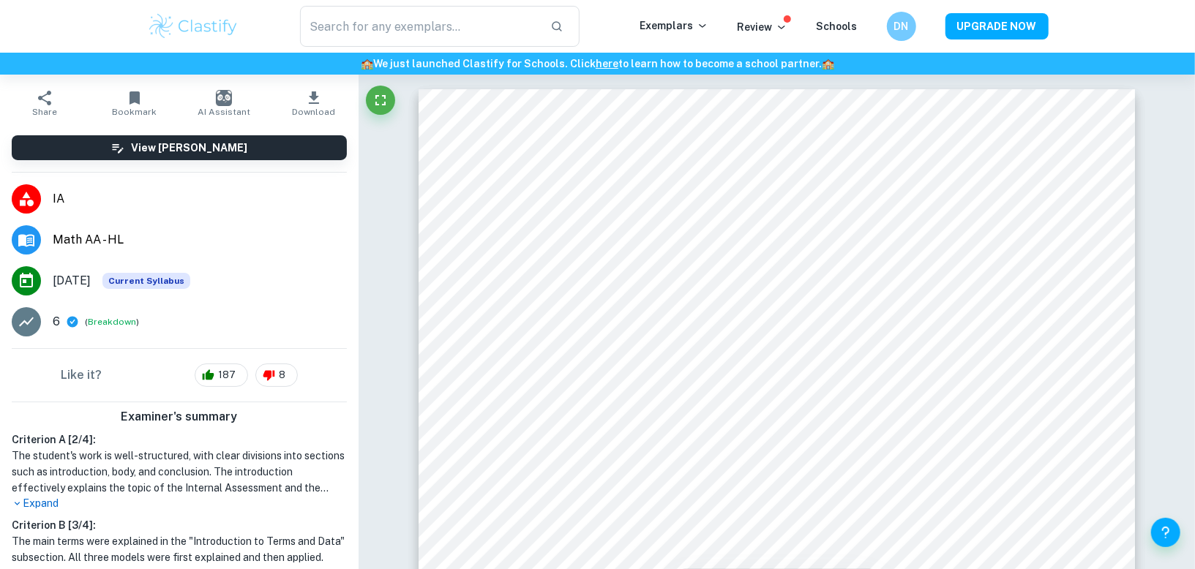 The width and height of the screenshot is (1195, 569). What do you see at coordinates (45, 112) in the screenshot?
I see `span: Share` at bounding box center [45, 112].